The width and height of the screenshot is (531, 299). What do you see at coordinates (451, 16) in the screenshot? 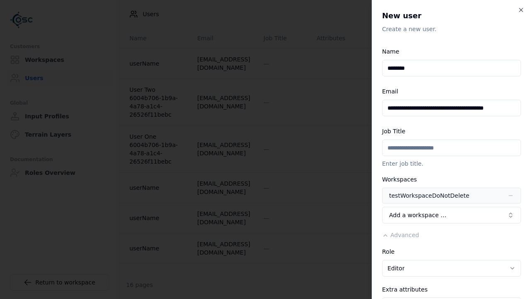
I see `h2: New user` at bounding box center [451, 16].